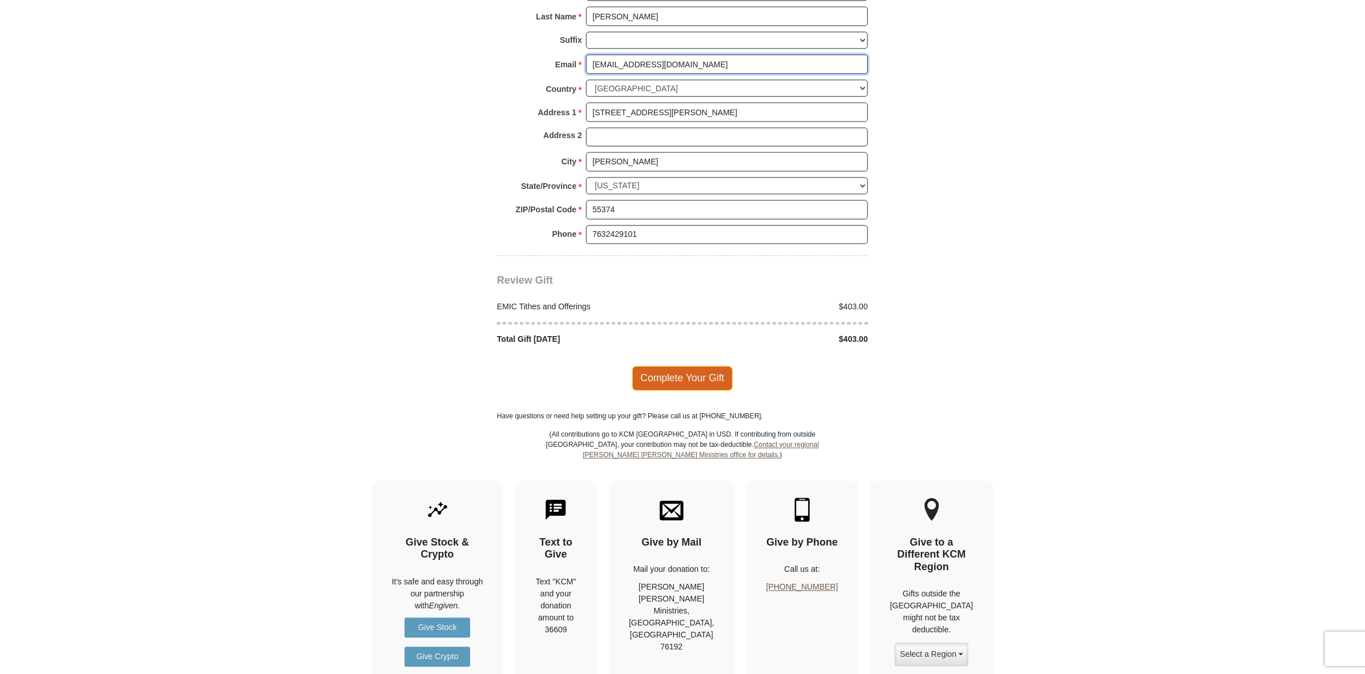  Describe the element at coordinates (932, 555) in the screenshot. I see `h4: Give to a Different KCM Region` at that location.